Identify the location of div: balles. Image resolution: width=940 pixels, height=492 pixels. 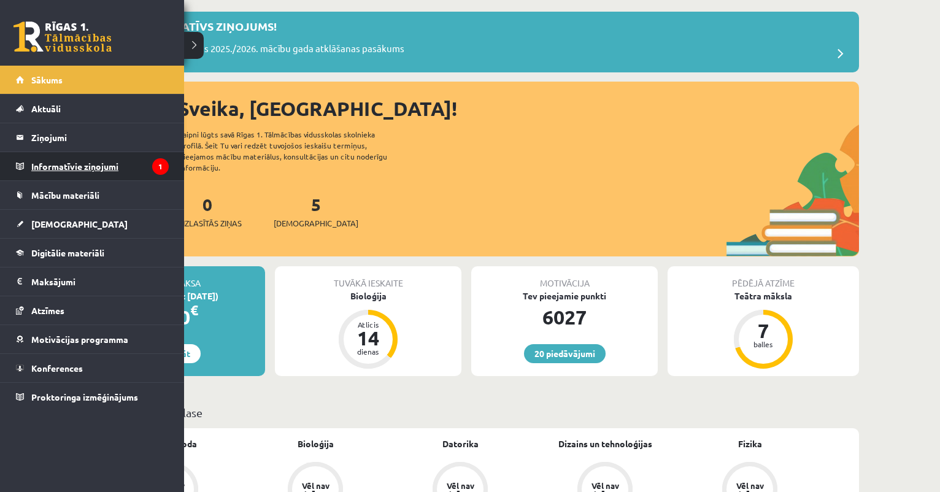
(763, 344).